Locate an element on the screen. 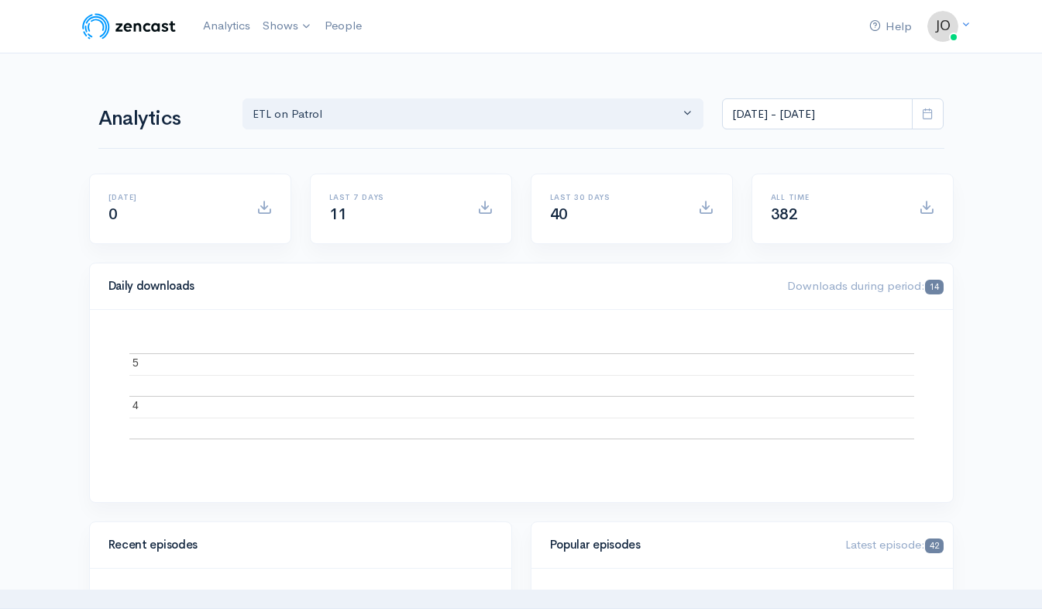  h4: Popular episodes is located at coordinates (689, 545).